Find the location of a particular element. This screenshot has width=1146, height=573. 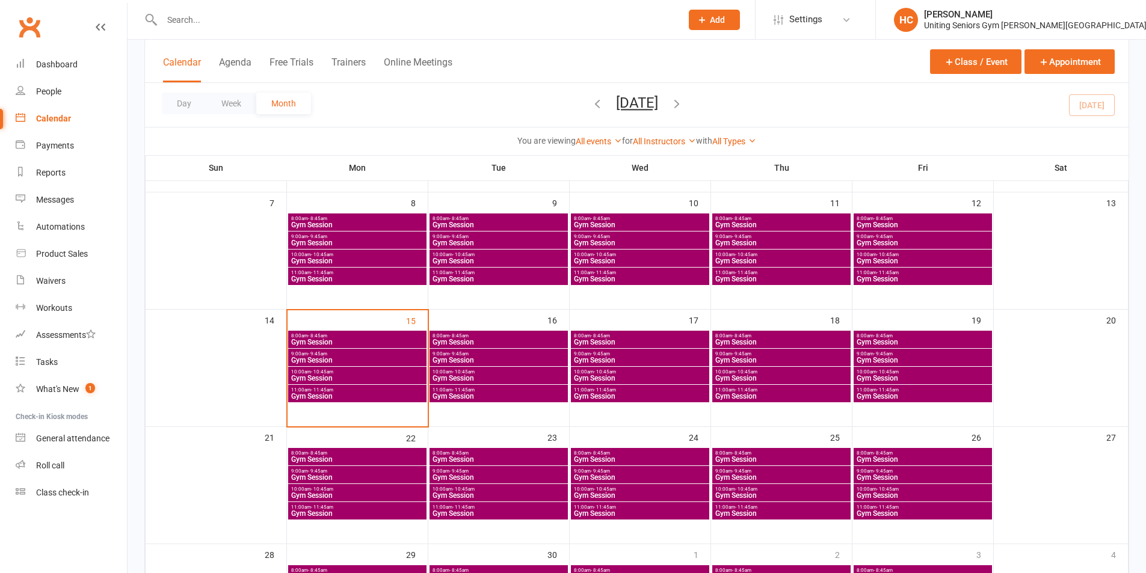

button: Agenda is located at coordinates (235, 69).